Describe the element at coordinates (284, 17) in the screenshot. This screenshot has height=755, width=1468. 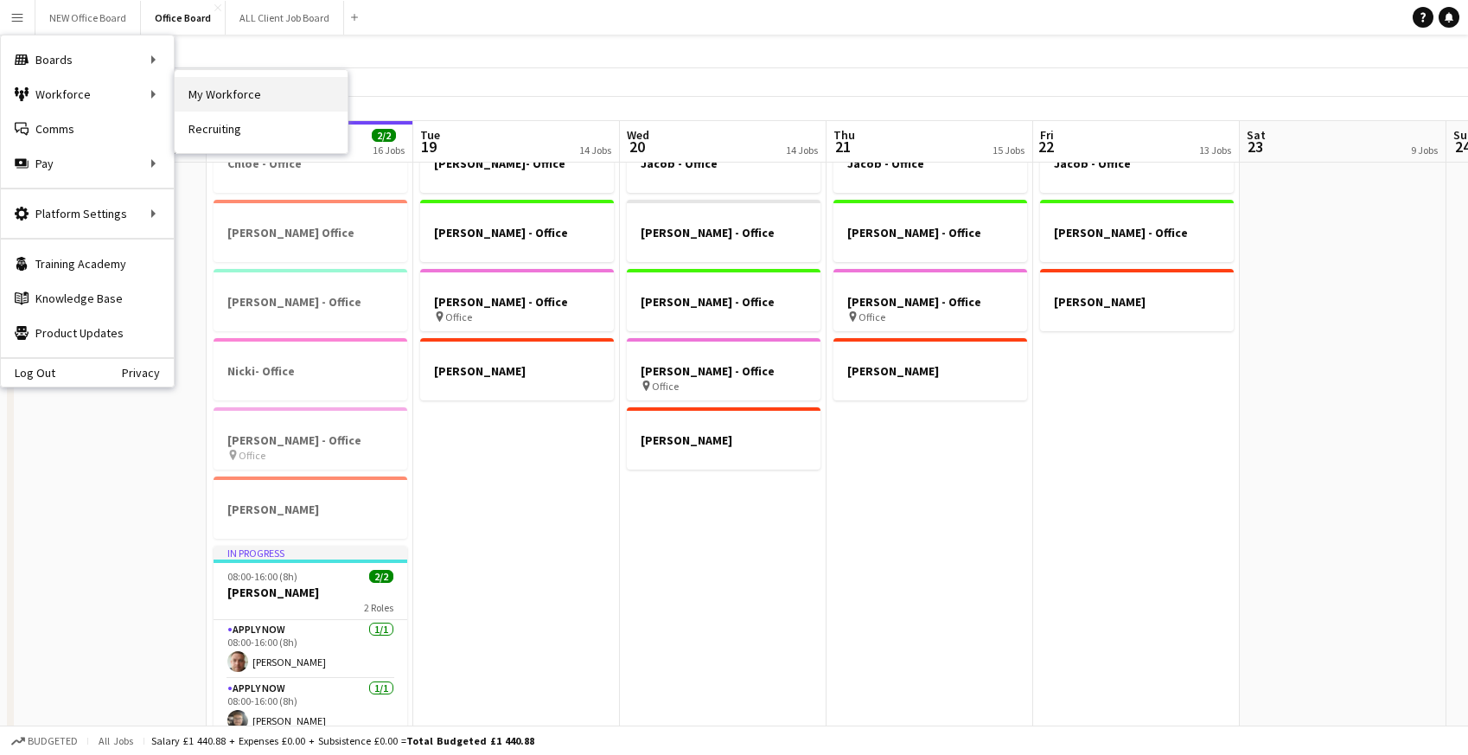
I see `button: ALL Client Job Board` at that location.